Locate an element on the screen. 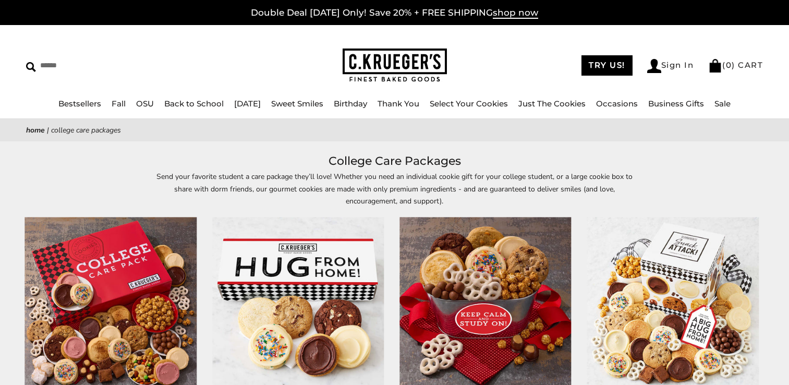 The width and height of the screenshot is (789, 385). a: OSU is located at coordinates (145, 103).